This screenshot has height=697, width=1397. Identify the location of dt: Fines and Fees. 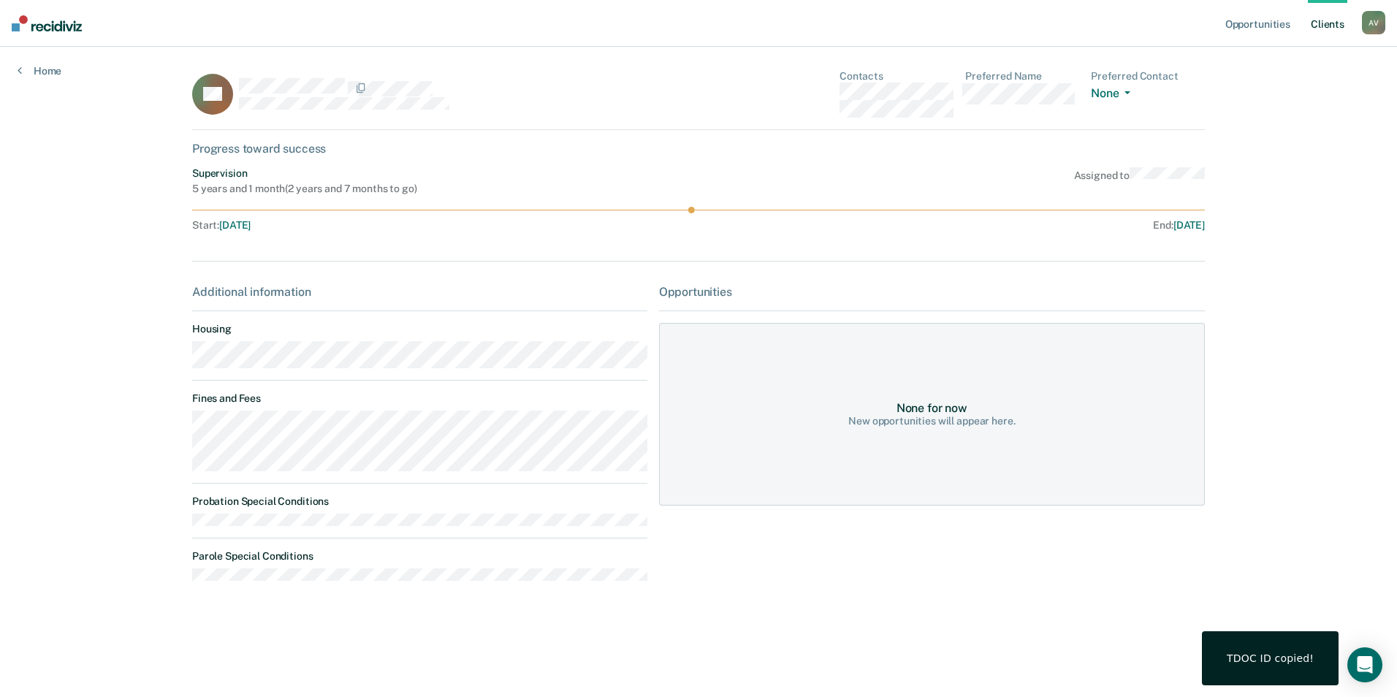
(419, 398).